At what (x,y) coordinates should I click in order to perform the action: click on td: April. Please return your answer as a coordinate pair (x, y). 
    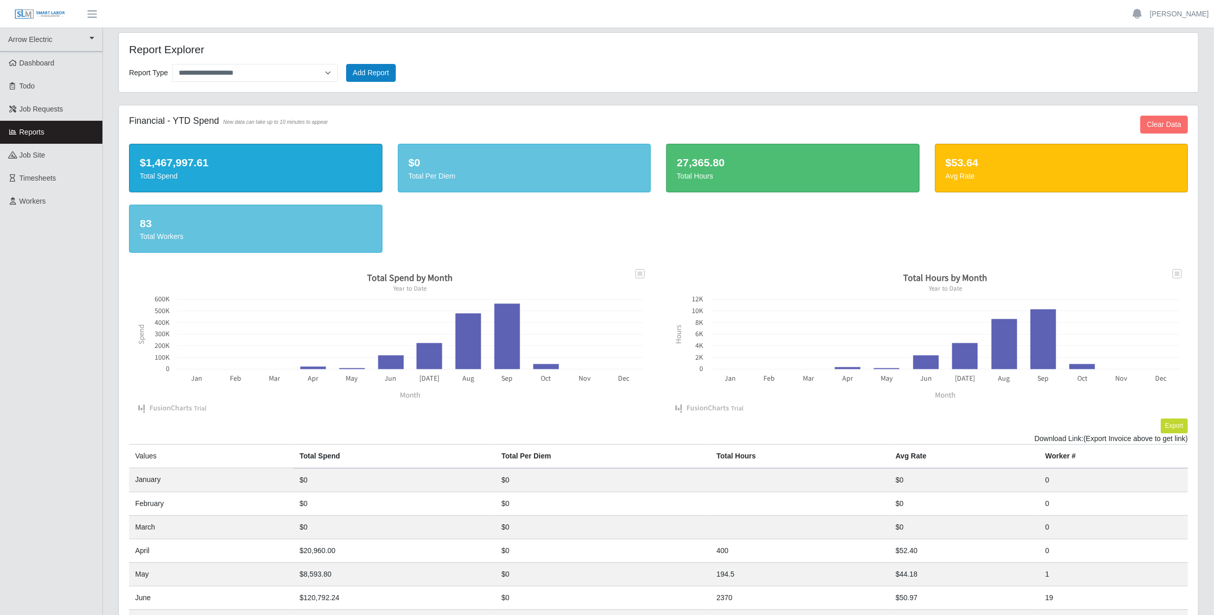
    Looking at the image, I should click on (211, 551).